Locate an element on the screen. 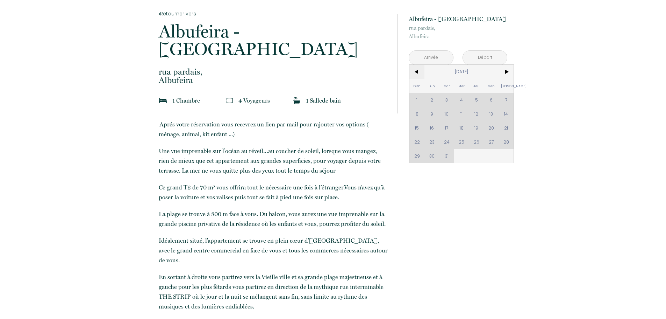 The width and height of the screenshot is (666, 319). input: Arrivée is located at coordinates (431, 57).